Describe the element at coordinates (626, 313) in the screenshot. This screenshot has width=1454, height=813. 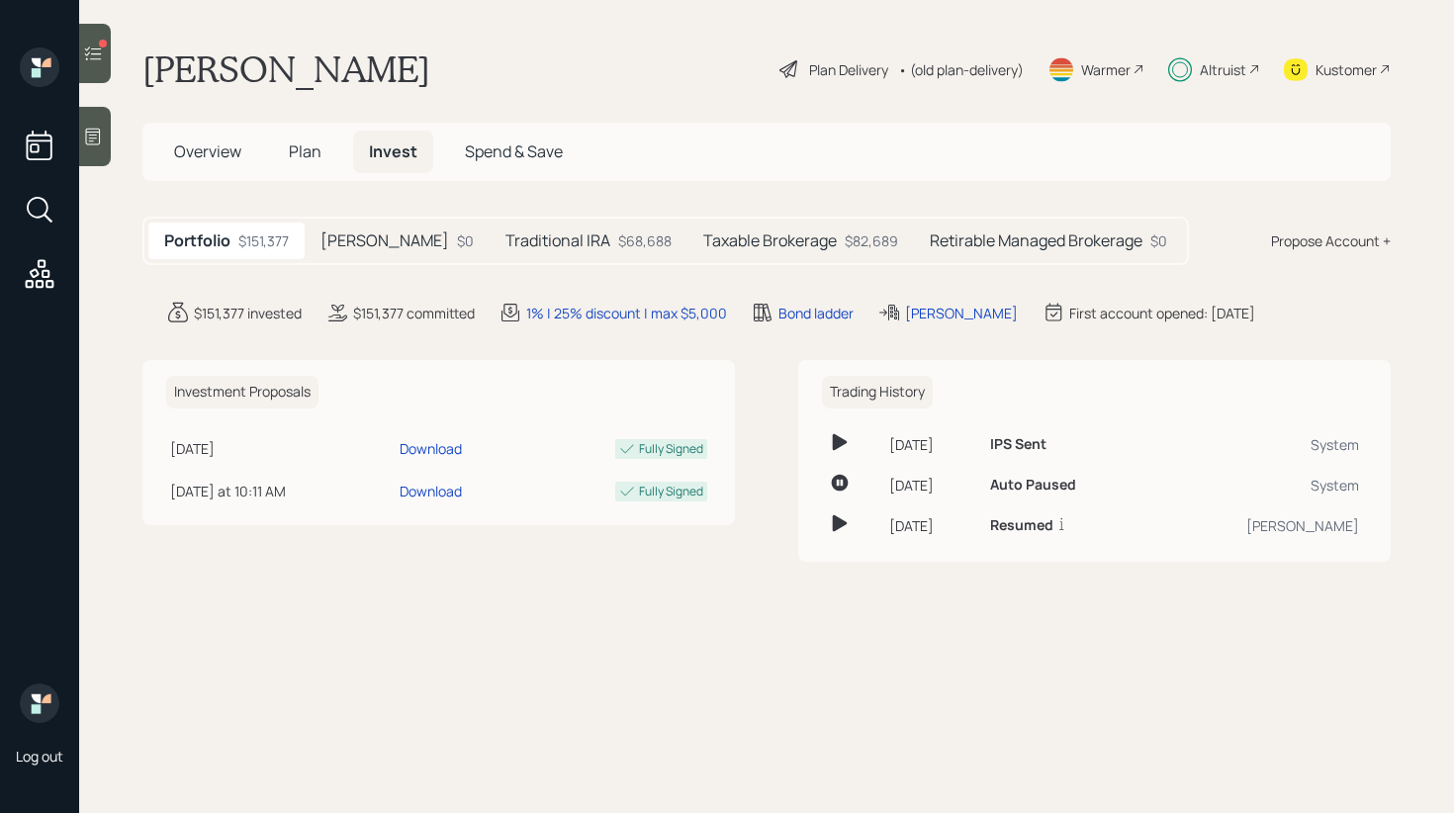
I see `div: 1% | 25% discount | max $5,000` at that location.